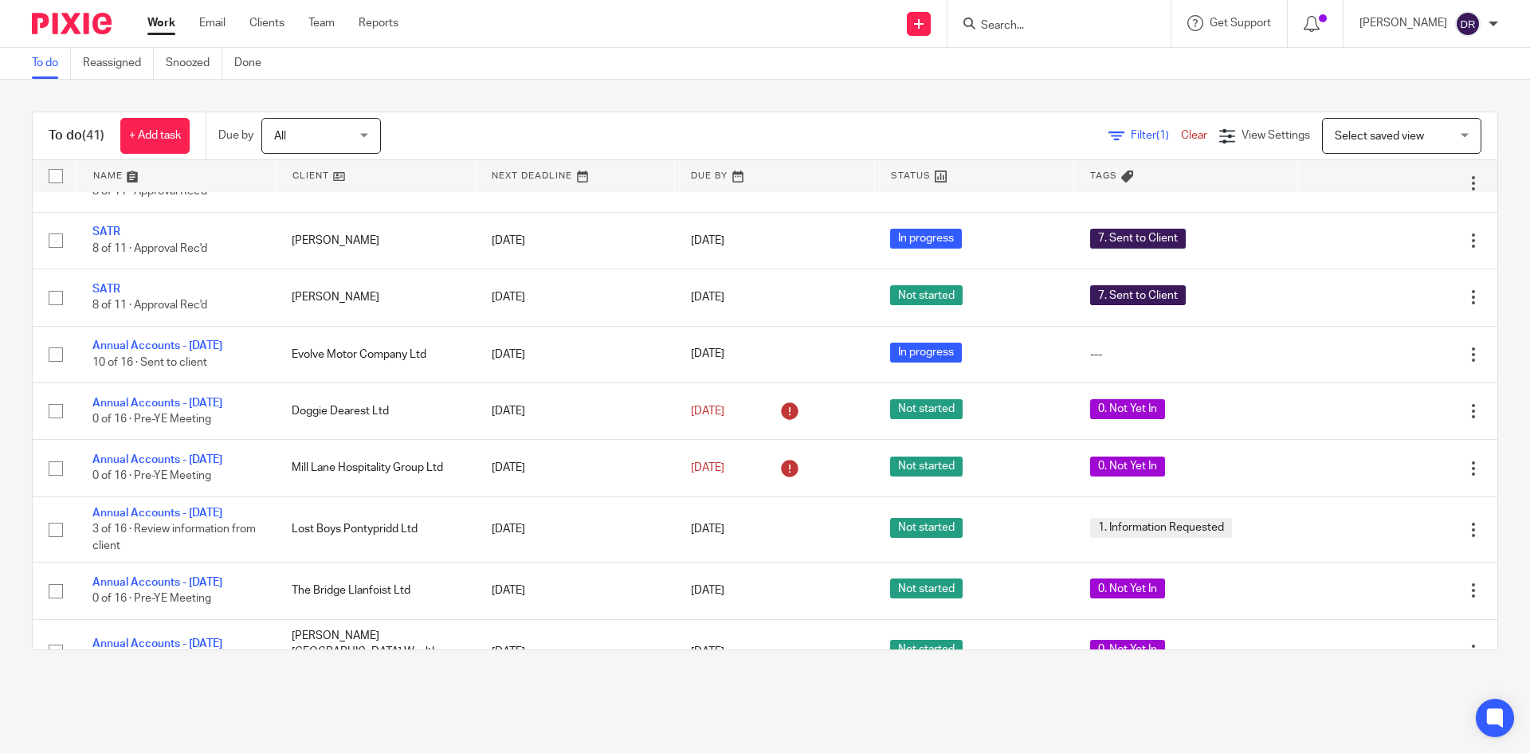  What do you see at coordinates (93, 136) in the screenshot?
I see `span: (41)` at bounding box center [93, 136].